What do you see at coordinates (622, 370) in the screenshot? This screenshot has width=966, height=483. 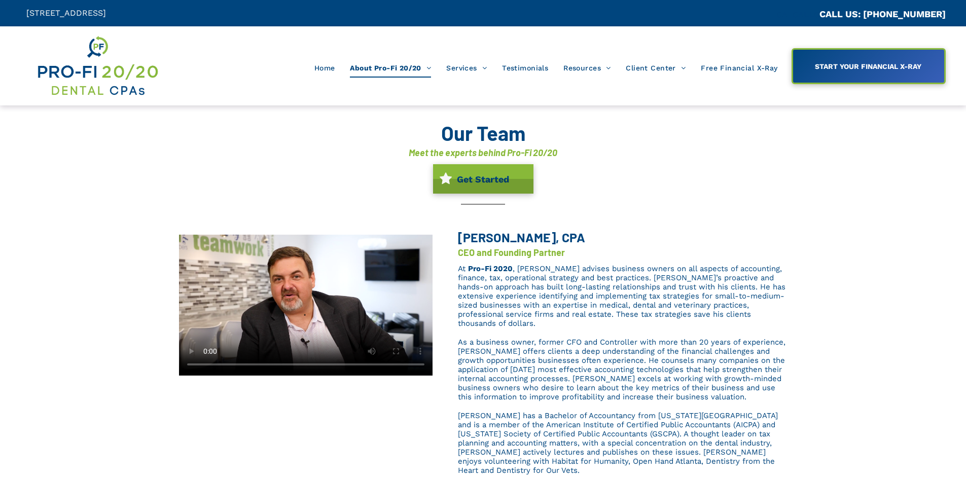 I see `span: As a business owner, former CFO and Controller with more than 20 years of experience, [PERSON_NAM...` at bounding box center [622, 370].